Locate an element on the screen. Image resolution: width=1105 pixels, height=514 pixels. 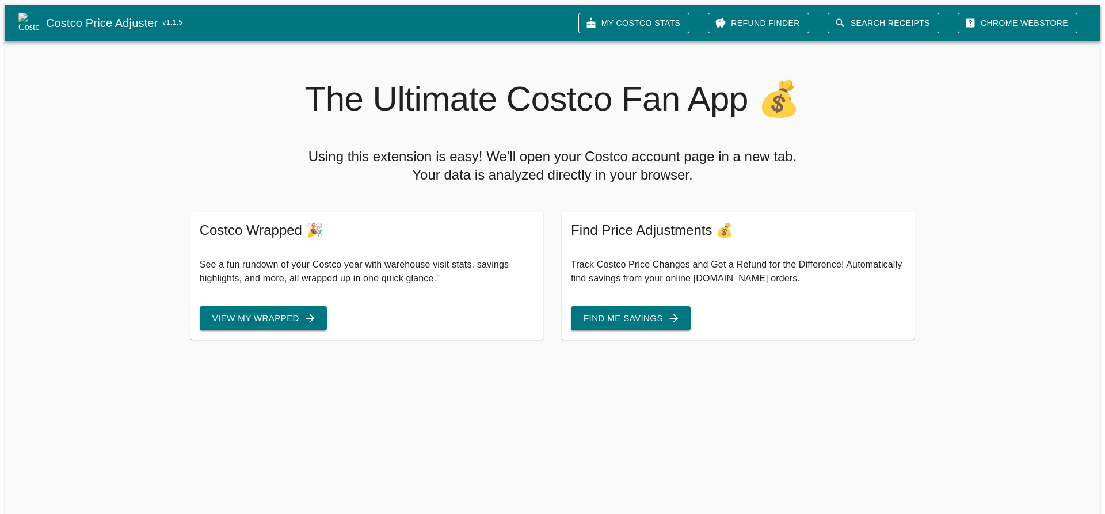
a: Costco Wrapped 🎉See a fun rundown of your Costco year with warehouse visit stats, savings highlig... is located at coordinates (366, 276).